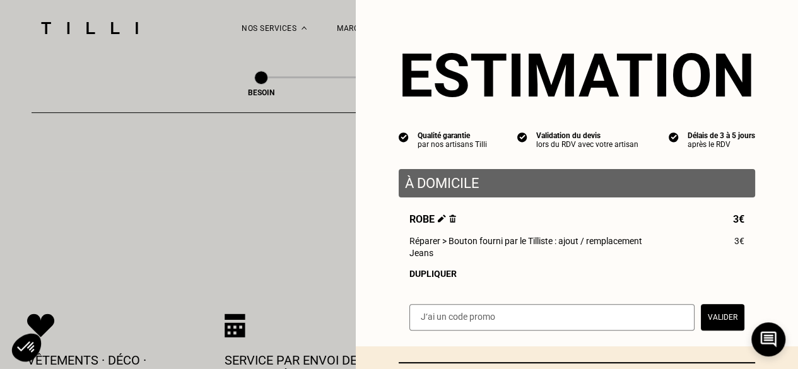 This screenshot has height=369, width=798. I want to click on div: Délais de 3 à 5 jours, so click(721, 136).